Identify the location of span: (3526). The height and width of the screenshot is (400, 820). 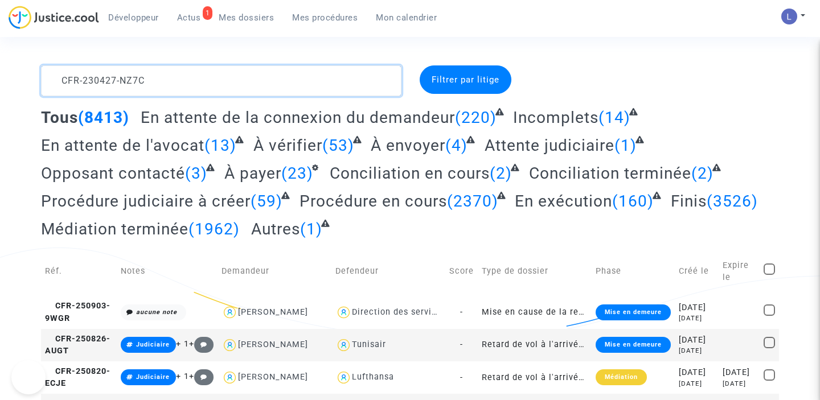
(733, 201).